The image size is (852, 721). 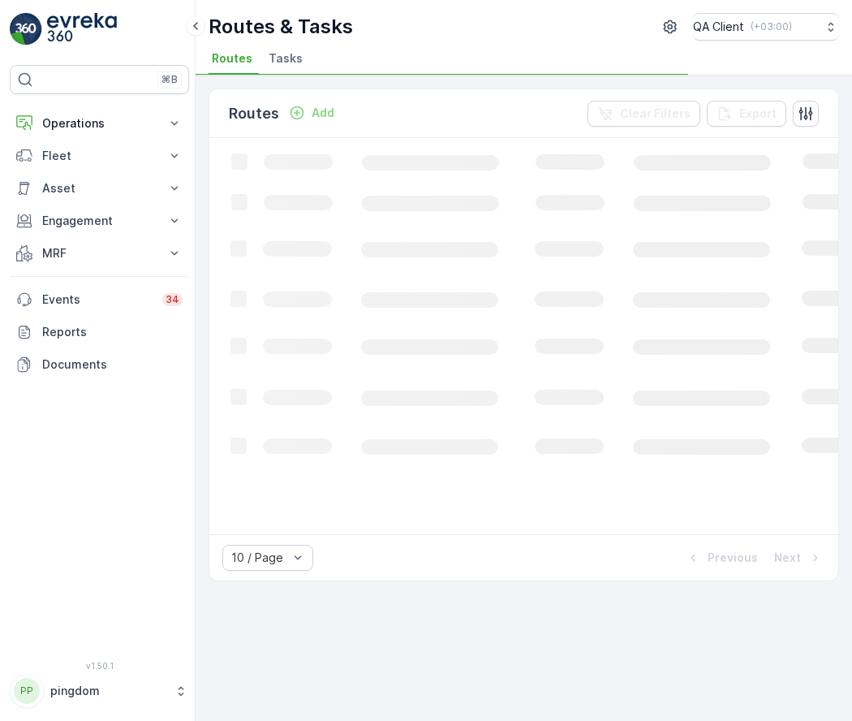 I want to click on p: ( +03:00 ), so click(x=771, y=27).